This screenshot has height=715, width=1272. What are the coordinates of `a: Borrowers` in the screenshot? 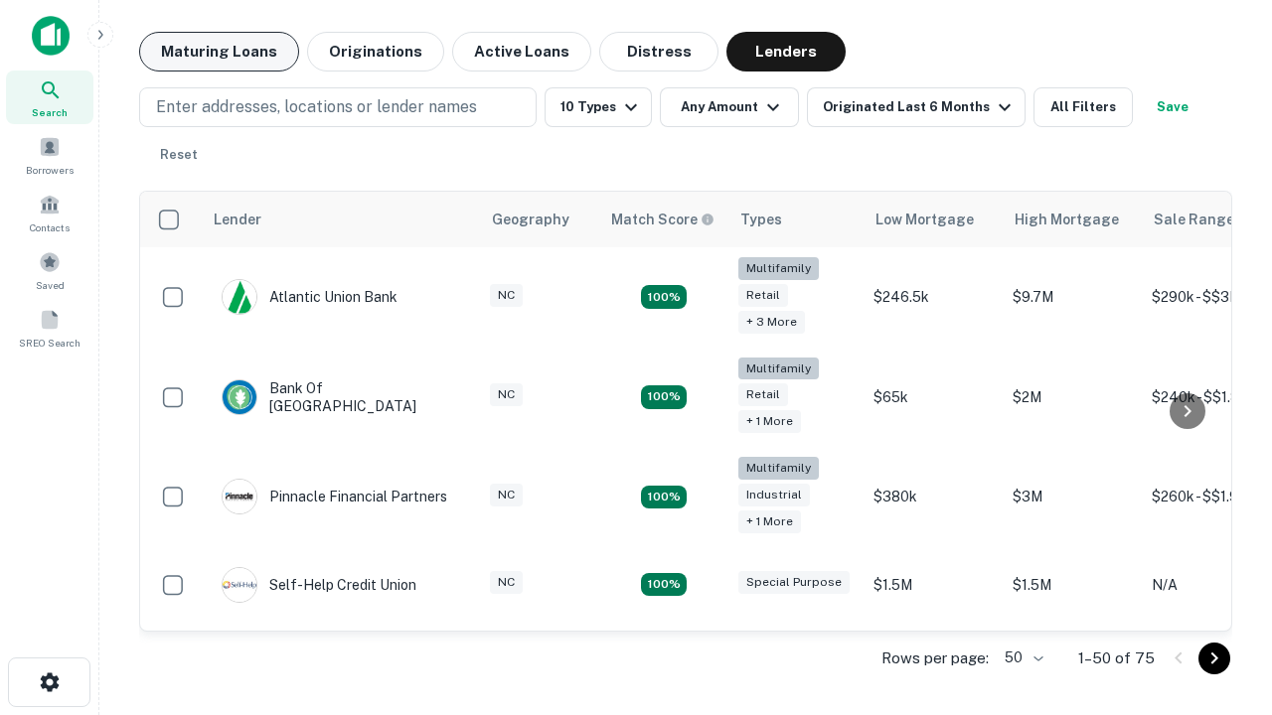 It's located at (50, 155).